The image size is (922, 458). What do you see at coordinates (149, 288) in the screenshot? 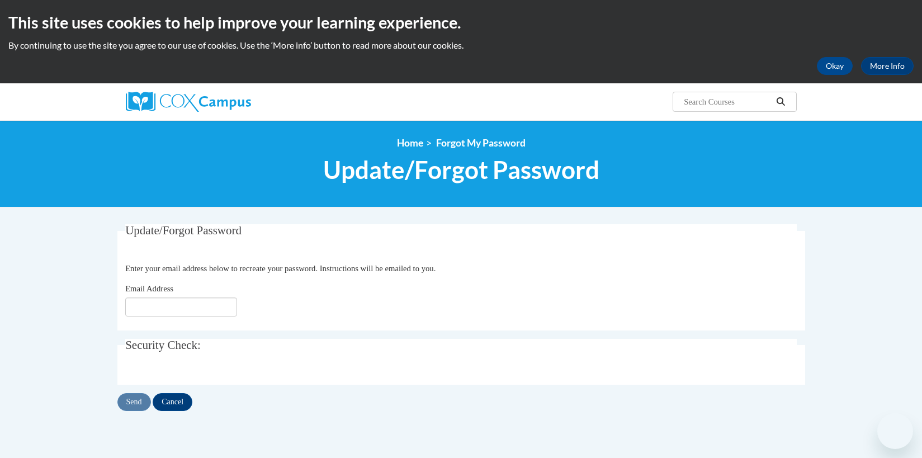
I see `span: Email Address` at bounding box center [149, 288].